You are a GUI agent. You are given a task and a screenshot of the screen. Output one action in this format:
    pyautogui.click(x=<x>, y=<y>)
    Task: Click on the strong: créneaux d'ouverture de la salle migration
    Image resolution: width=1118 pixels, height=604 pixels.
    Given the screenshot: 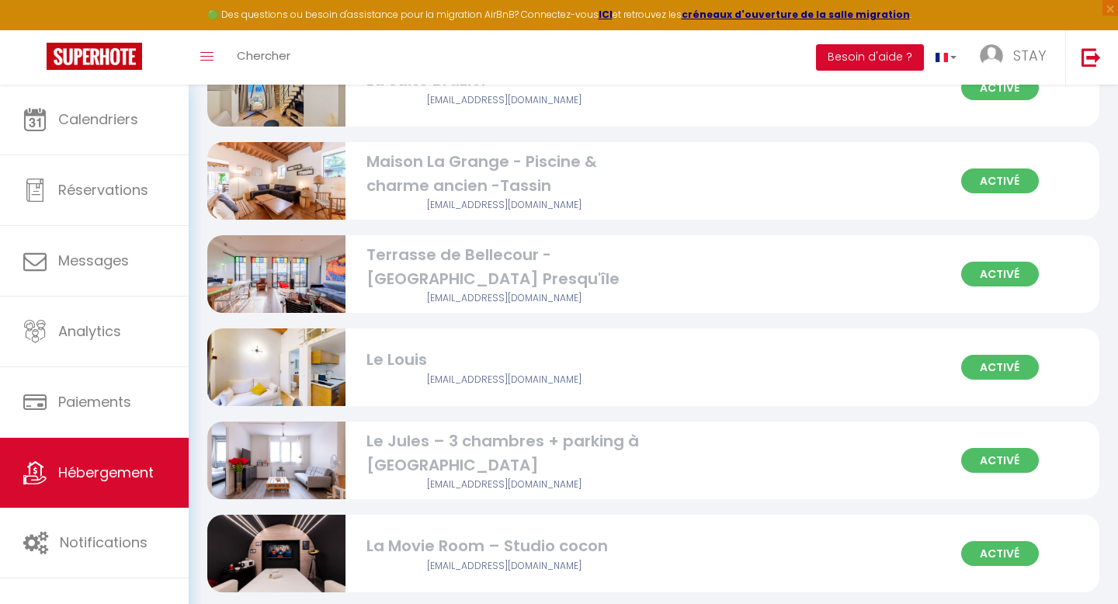 What is the action you would take?
    pyautogui.click(x=796, y=14)
    